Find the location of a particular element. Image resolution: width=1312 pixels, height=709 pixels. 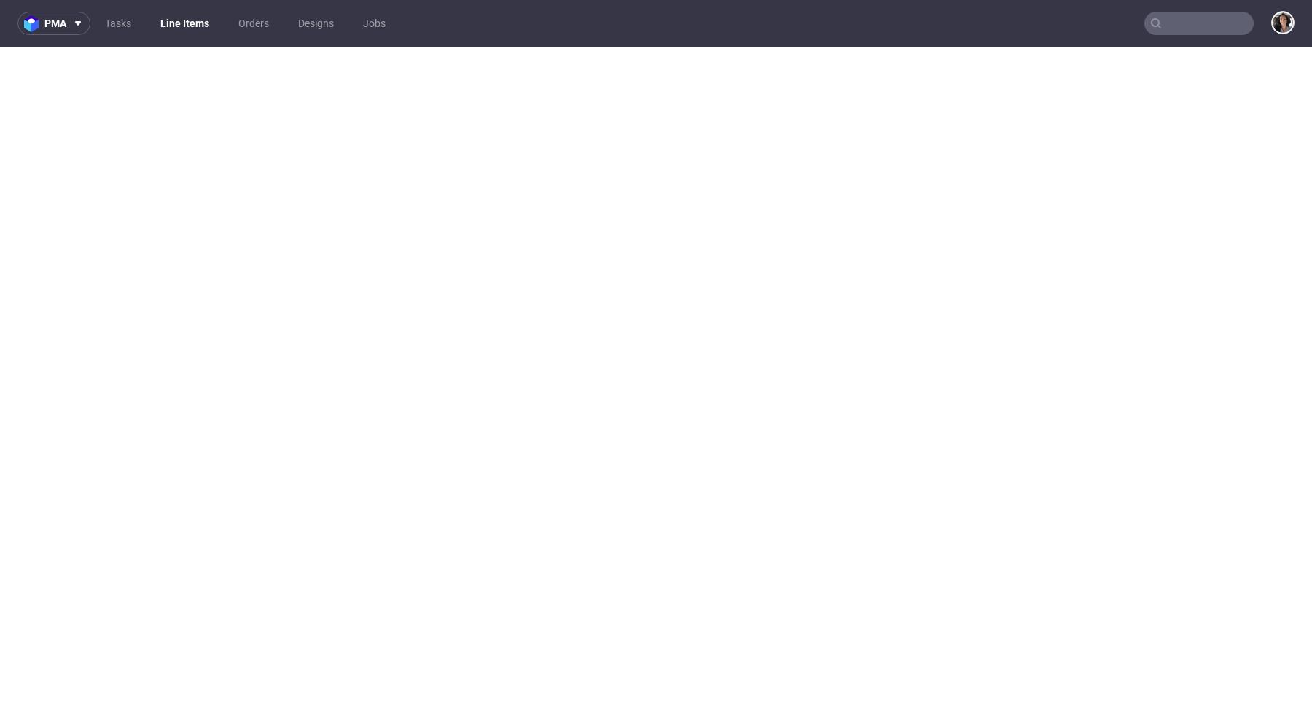

button: pma is located at coordinates (54, 23).